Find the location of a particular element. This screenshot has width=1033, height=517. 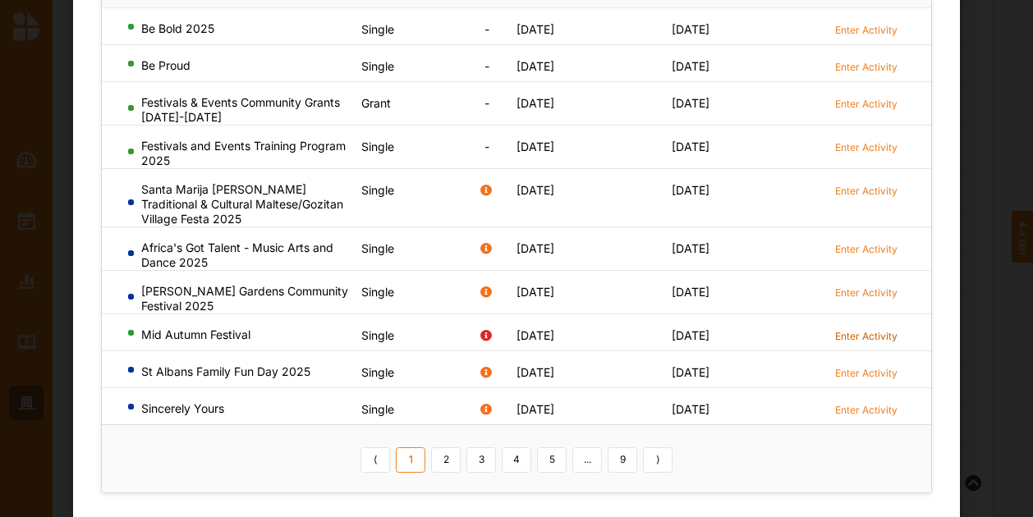

a: Previous item is located at coordinates (375, 461).